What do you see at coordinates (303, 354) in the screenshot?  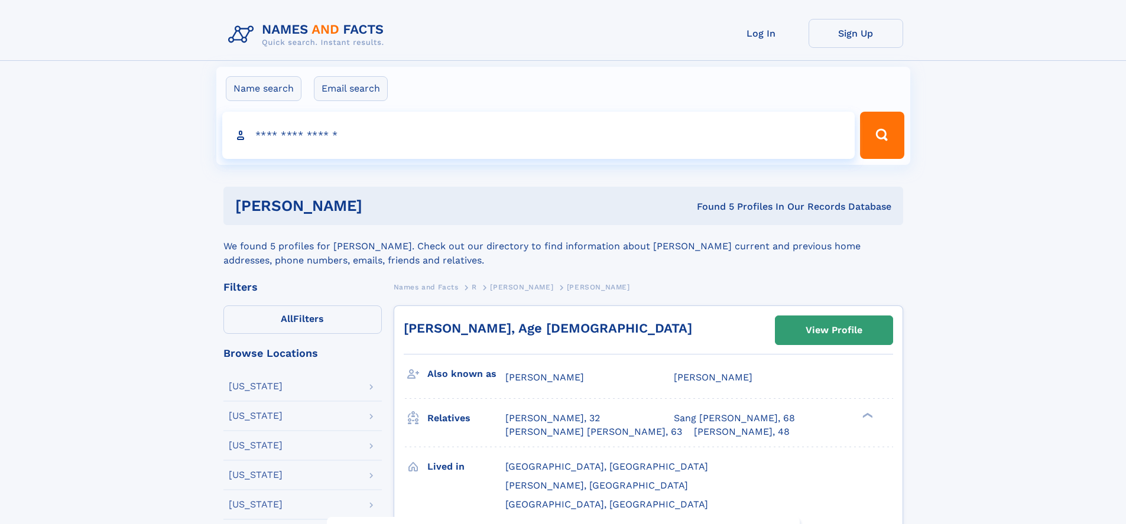 I see `div: Browse Locations` at bounding box center [303, 354].